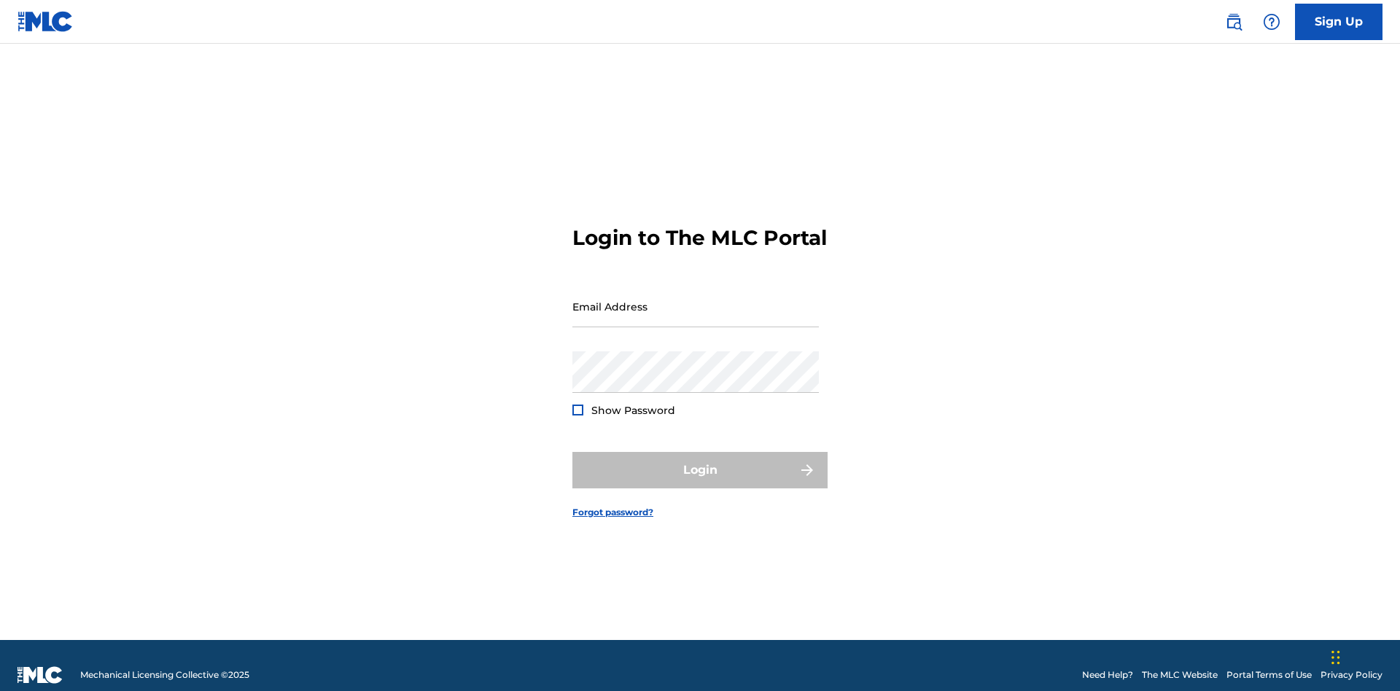  I want to click on h3: Login to The MLC Portal, so click(699, 238).